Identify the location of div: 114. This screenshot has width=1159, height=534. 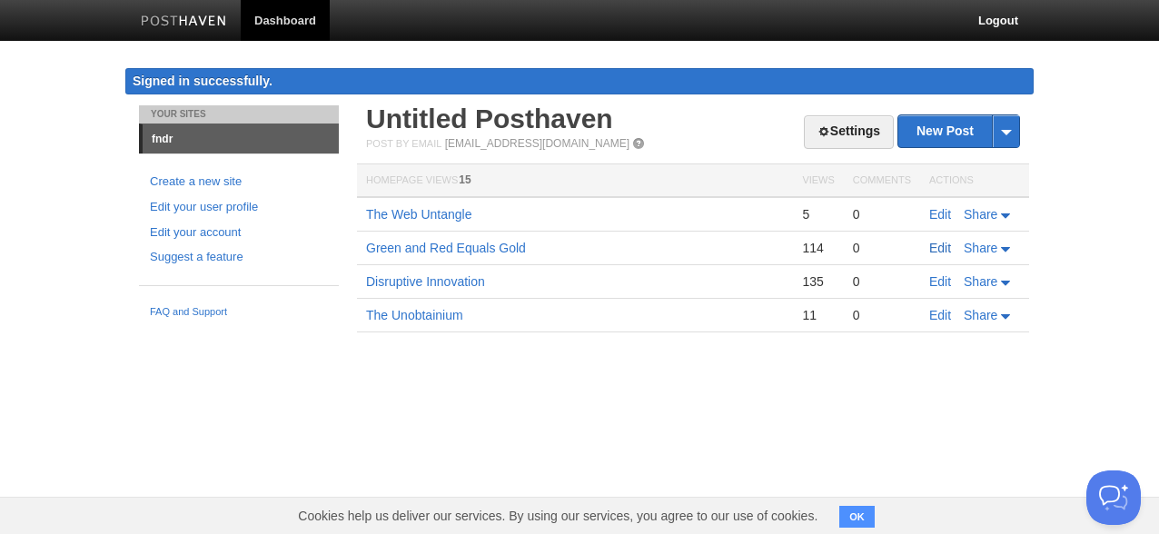
(817, 248).